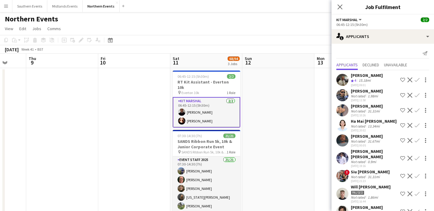  I want to click on span: 4, so click(355, 80).